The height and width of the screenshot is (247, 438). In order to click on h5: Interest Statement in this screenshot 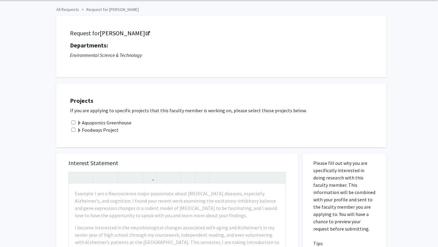, I will do `click(177, 163)`.